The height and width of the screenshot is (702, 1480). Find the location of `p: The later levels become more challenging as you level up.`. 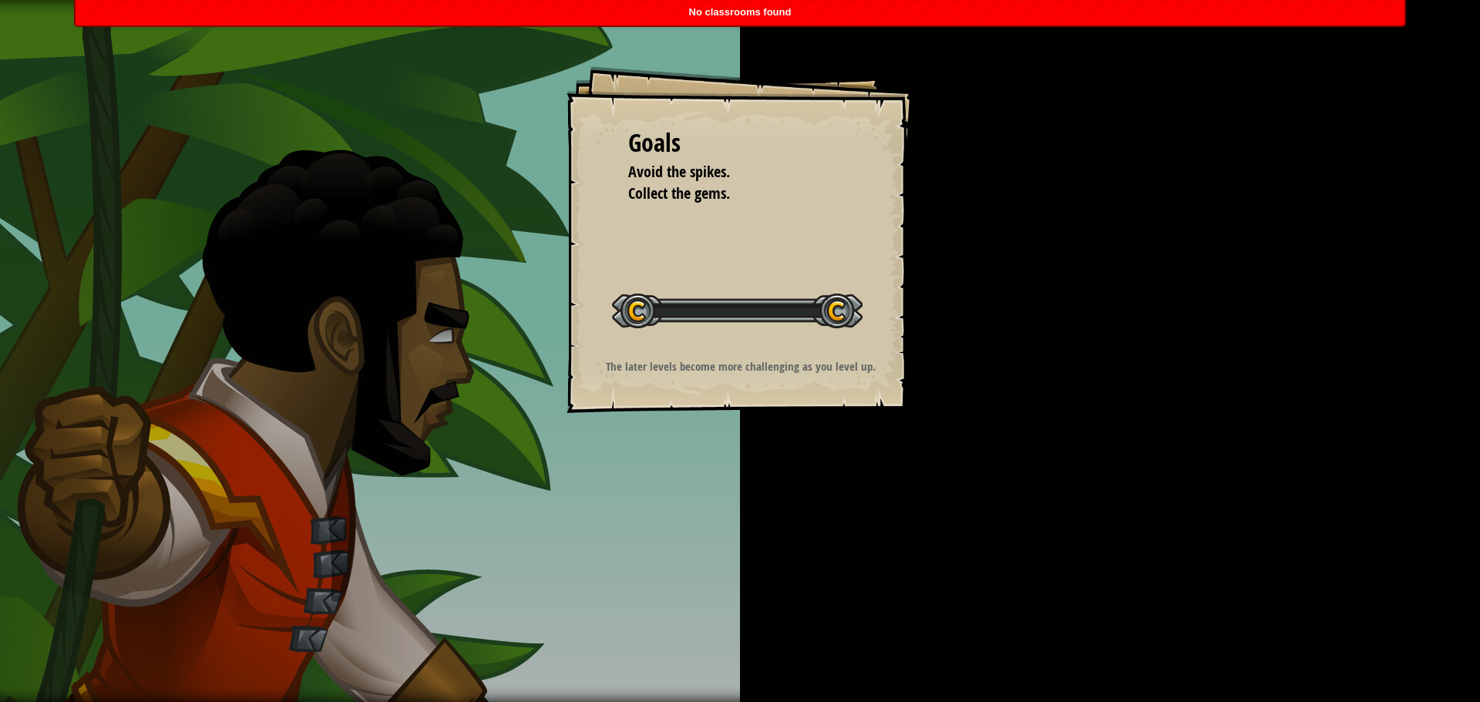

p: The later levels become more challenging as you level up. is located at coordinates (740, 366).